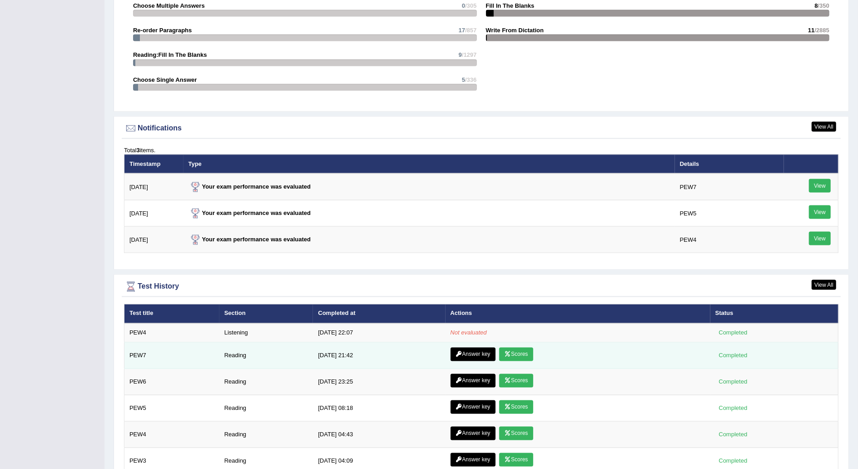 The width and height of the screenshot is (858, 469). What do you see at coordinates (816, 5) in the screenshot?
I see `span: 8` at bounding box center [816, 5].